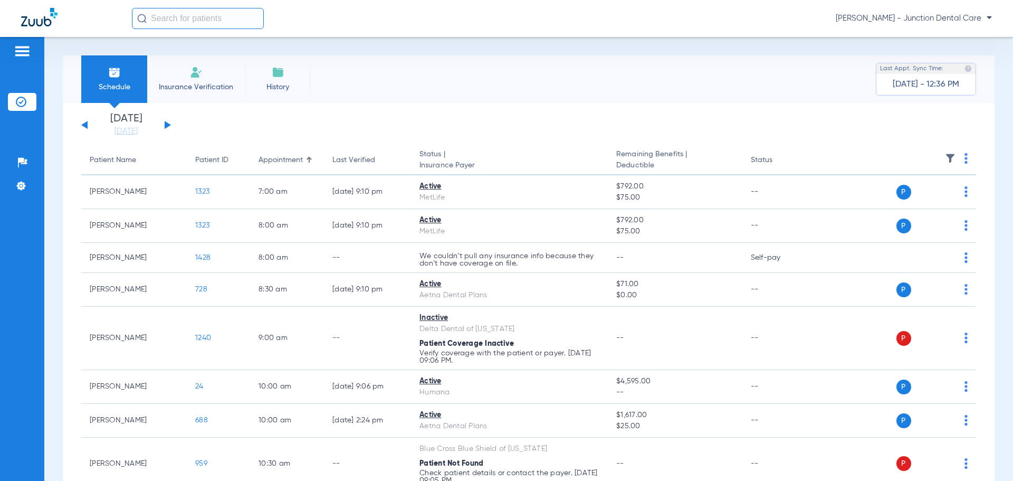  What do you see at coordinates (278, 72) in the screenshot?
I see `img: History` at bounding box center [278, 72].